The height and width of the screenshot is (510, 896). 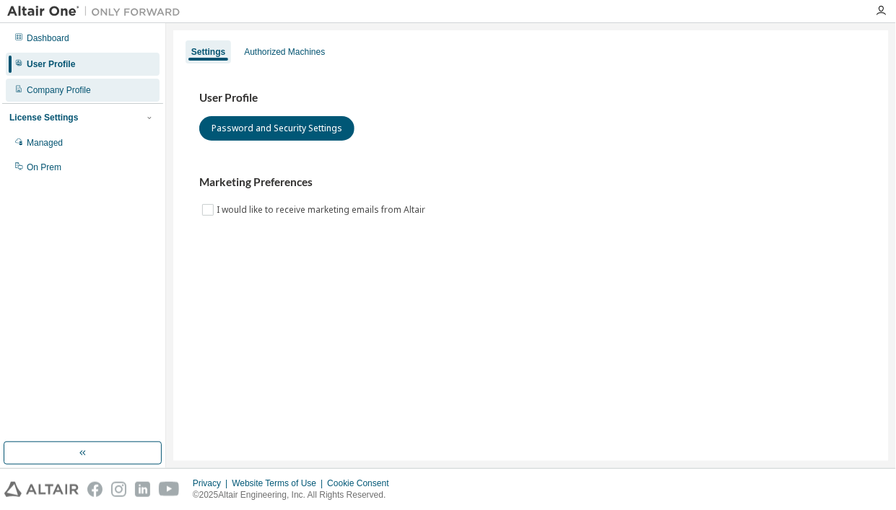 What do you see at coordinates (118, 489) in the screenshot?
I see `img: instagram.svg` at bounding box center [118, 489].